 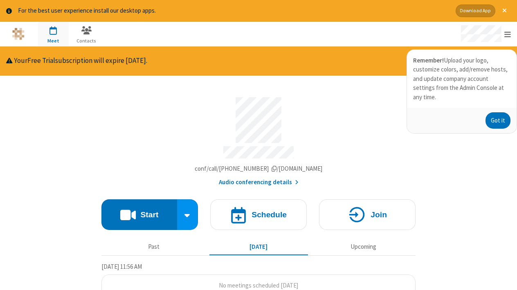 I want to click on div: Open menu, so click(x=485, y=34).